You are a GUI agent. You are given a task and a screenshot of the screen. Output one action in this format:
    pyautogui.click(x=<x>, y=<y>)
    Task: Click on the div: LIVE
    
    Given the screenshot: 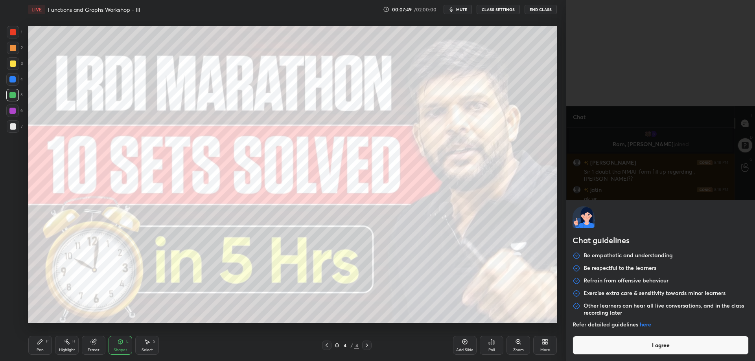 What is the action you would take?
    pyautogui.click(x=37, y=9)
    